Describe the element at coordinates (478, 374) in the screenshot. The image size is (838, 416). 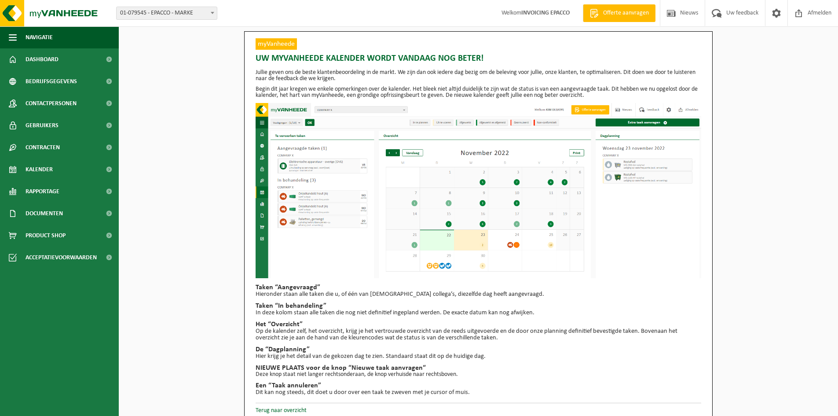
I see `p: Deze knop staat niet langer rechtsonderaan, de knop verhuisde naar rechtsboven.` at that location.